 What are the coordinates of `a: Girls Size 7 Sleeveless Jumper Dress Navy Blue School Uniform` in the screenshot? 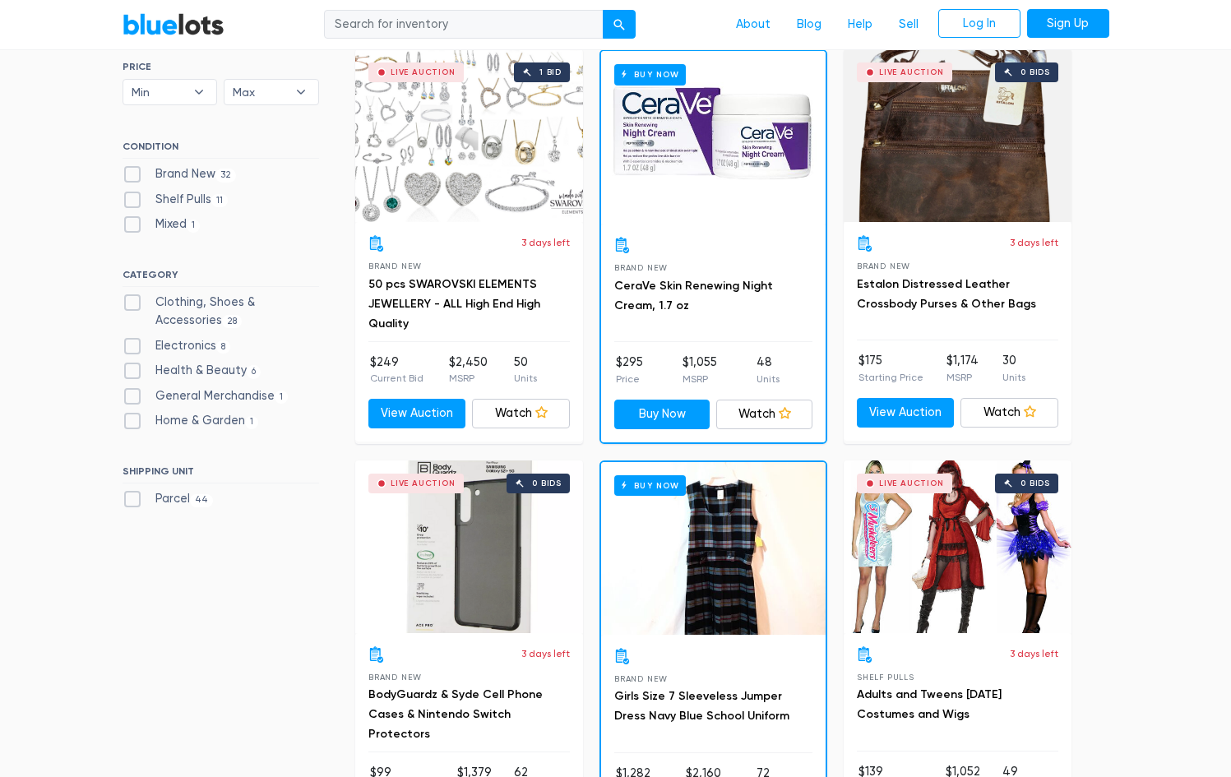 It's located at (702, 706).